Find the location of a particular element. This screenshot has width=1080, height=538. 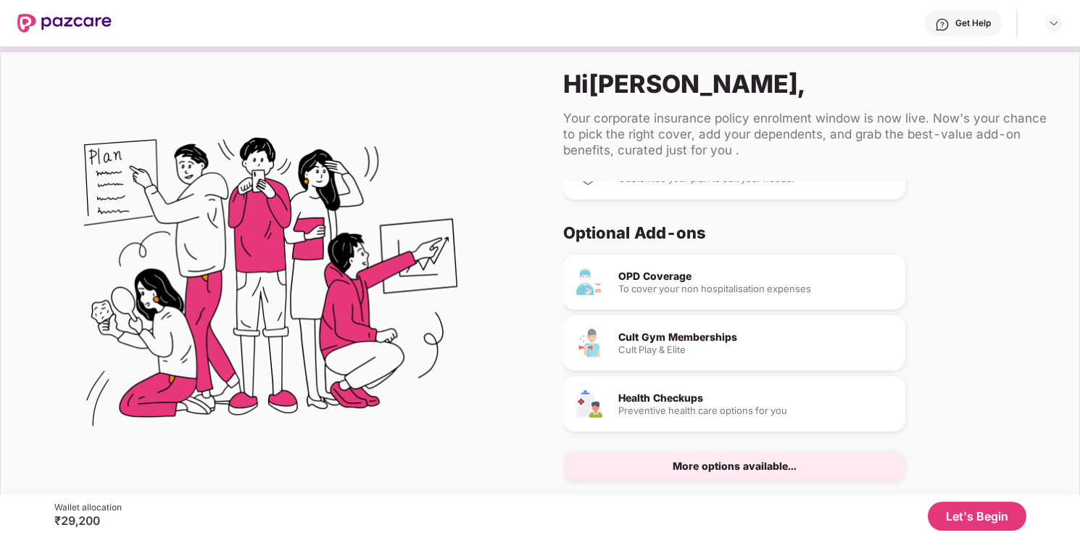

div: Health Checkups is located at coordinates (756, 398).